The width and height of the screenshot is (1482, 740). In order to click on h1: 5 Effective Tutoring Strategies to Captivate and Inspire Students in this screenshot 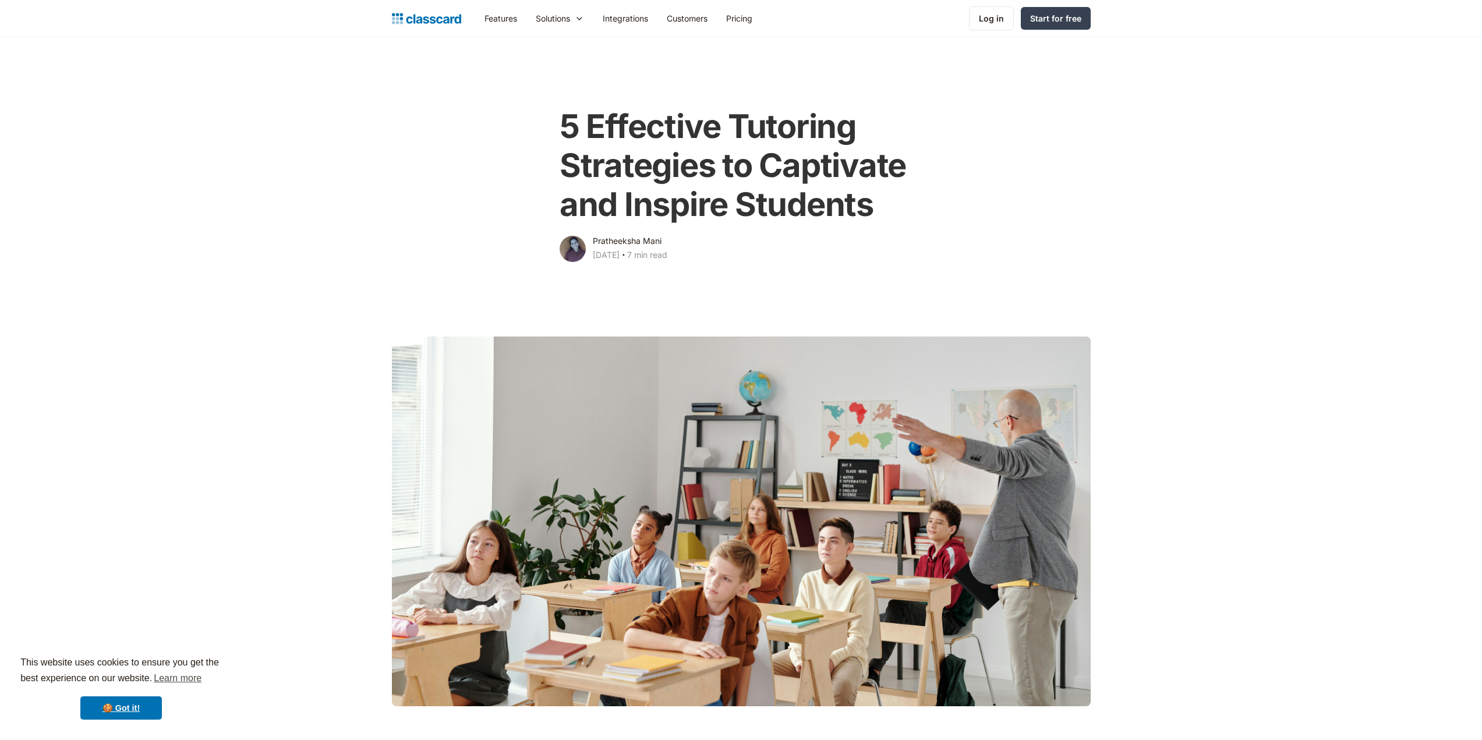, I will do `click(741, 166)`.